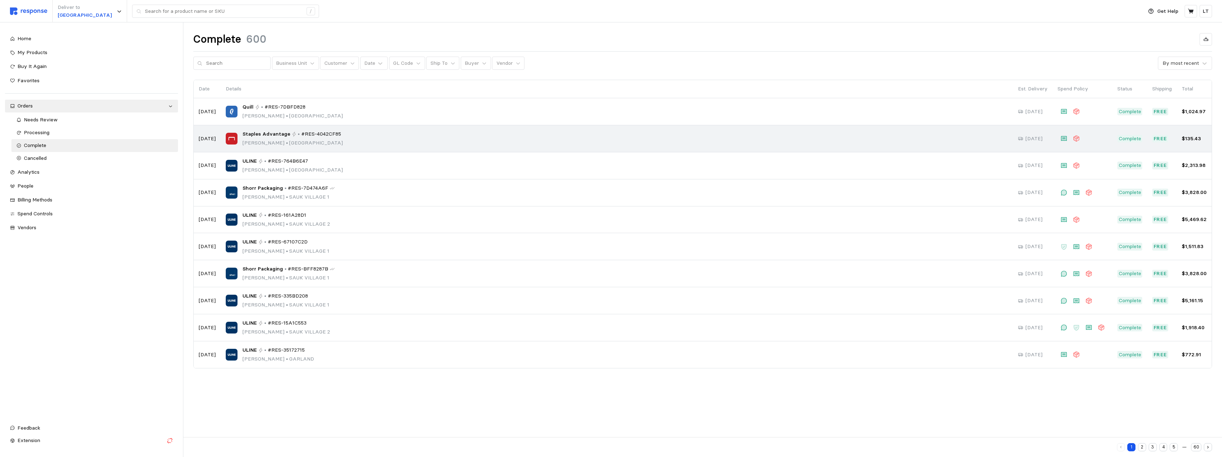  I want to click on p: Buyer, so click(472, 63).